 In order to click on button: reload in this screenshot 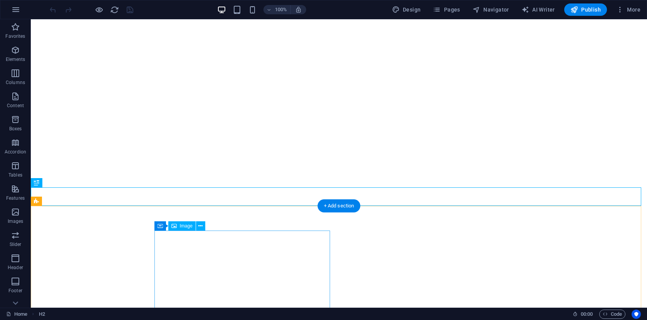, I will do `click(114, 10)`.